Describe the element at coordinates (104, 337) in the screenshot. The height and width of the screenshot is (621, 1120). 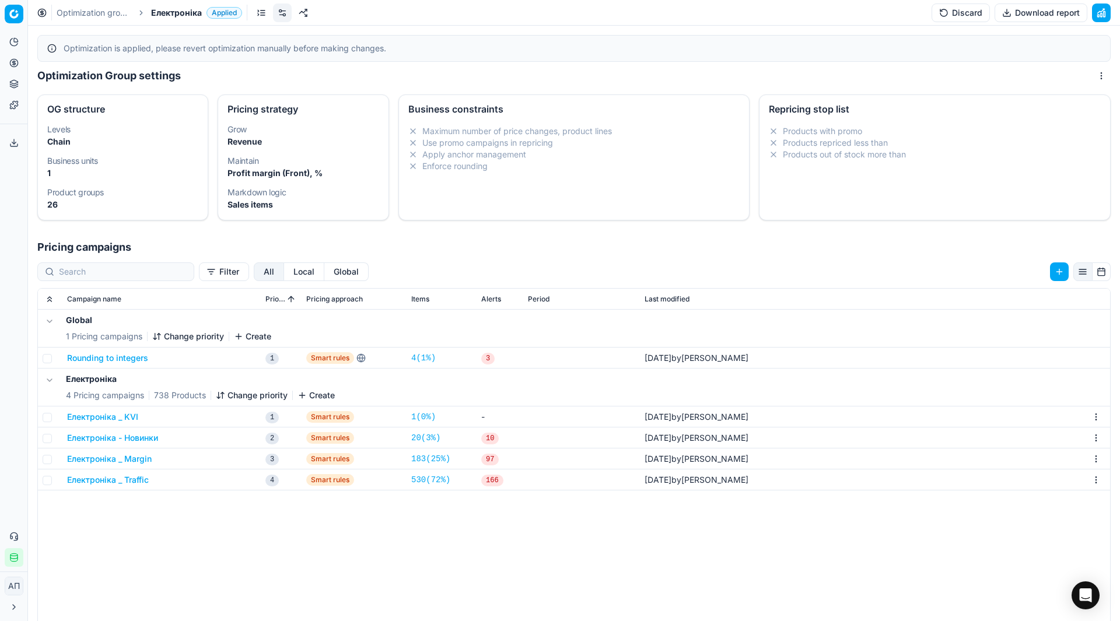
I see `span: 1 Pricing campaigns` at that location.